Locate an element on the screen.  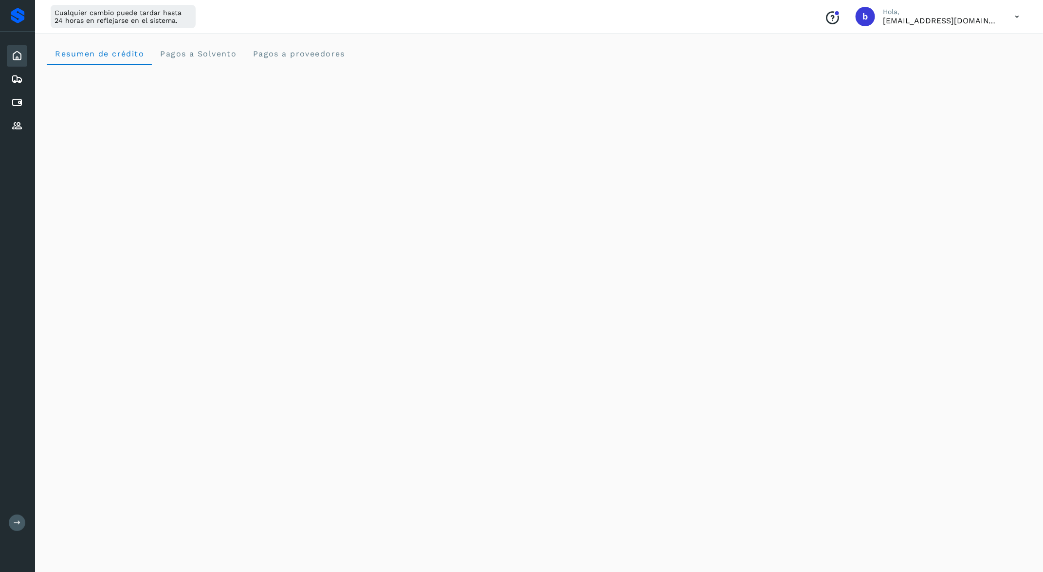
p: bluna@shuttlecentral.com is located at coordinates (941, 20).